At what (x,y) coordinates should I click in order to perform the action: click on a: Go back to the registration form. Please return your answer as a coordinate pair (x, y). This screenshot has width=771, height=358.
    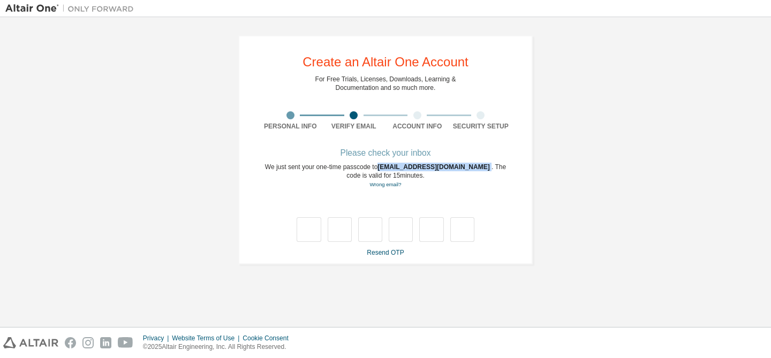
    Looking at the image, I should click on (385, 184).